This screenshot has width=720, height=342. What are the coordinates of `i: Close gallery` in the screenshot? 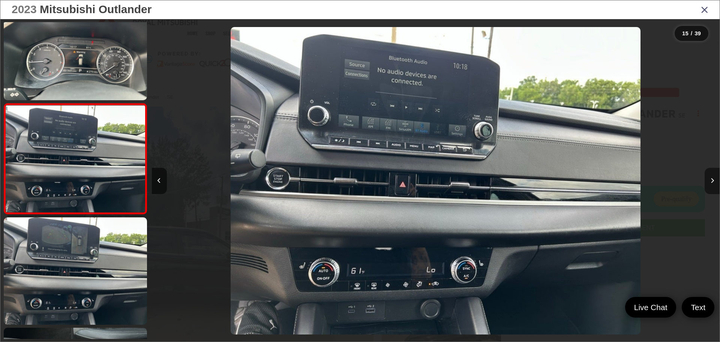 It's located at (705, 9).